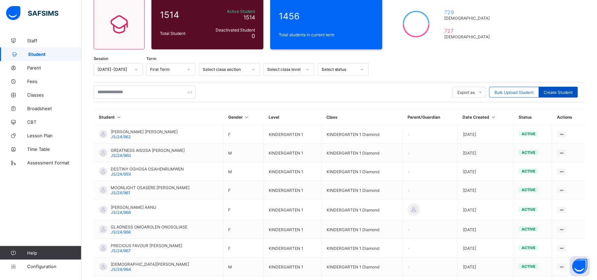 The height and width of the screenshot is (280, 597). What do you see at coordinates (32, 13) in the screenshot?
I see `img: safsims` at bounding box center [32, 13].